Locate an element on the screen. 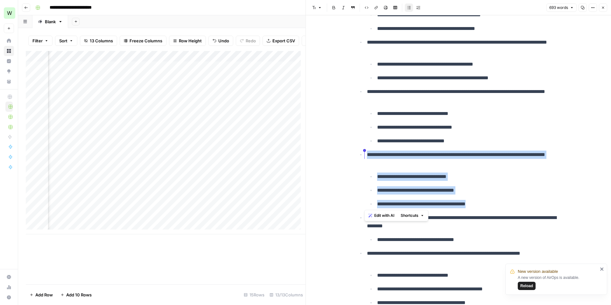  button: Add 10 Rows is located at coordinates (76, 295).